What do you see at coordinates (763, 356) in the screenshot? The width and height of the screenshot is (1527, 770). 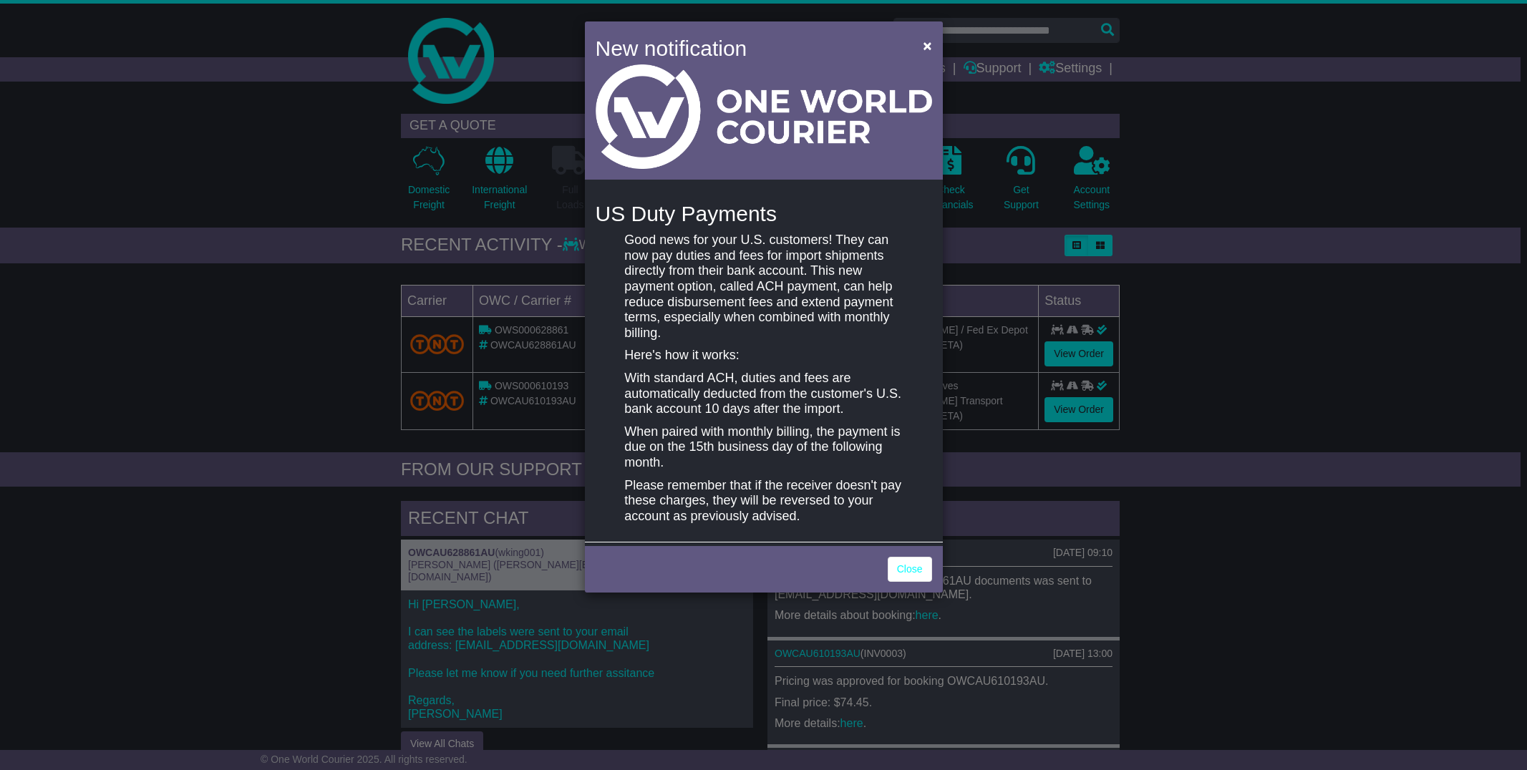 I see `p: Here's how it works:` at bounding box center [763, 356].